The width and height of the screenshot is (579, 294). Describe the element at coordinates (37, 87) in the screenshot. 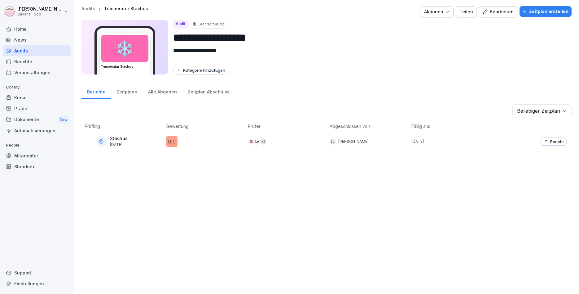

I see `p: Library` at that location.